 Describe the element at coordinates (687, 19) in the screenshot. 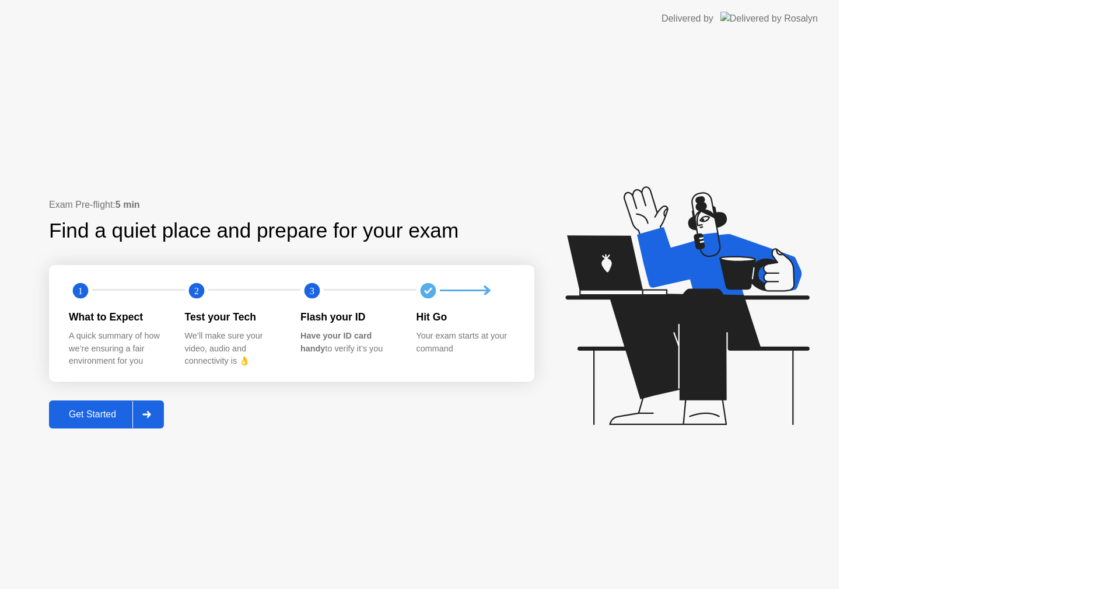

I see `div: Delivered by` at that location.